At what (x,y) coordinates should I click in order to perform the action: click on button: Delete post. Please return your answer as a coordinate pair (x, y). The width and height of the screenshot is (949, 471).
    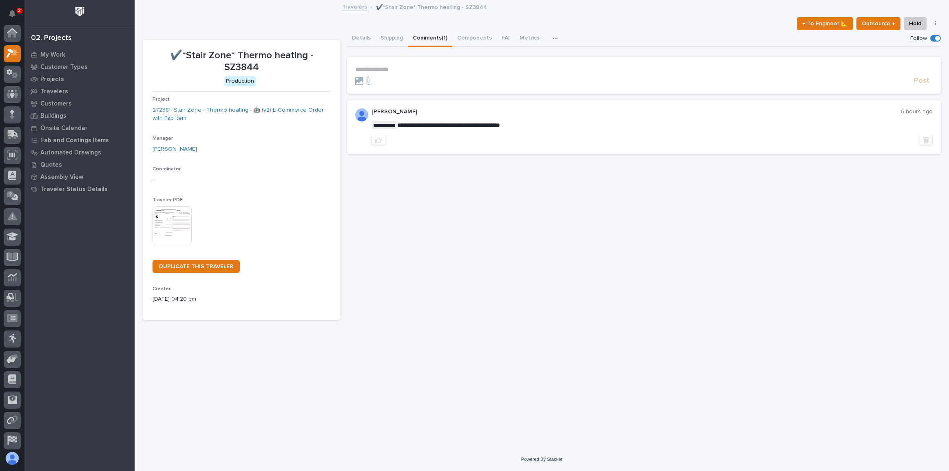
    Looking at the image, I should click on (926, 140).